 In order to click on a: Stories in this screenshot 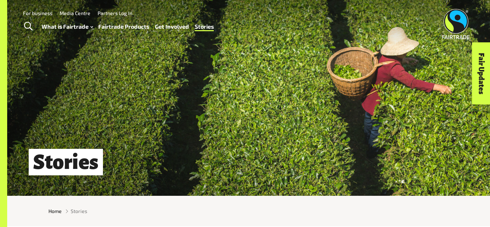, I will do `click(204, 27)`.